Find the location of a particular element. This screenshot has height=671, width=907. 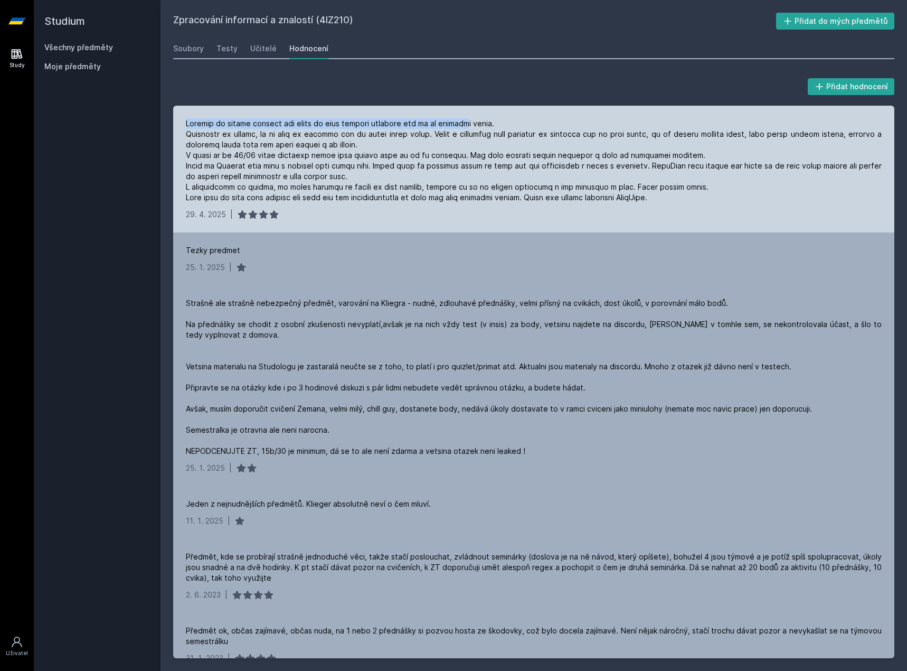

div: Uživatel is located at coordinates (17, 653).